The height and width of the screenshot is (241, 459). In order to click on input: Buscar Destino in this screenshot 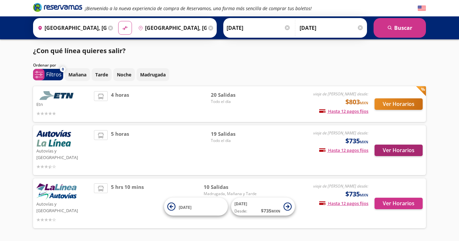, I will do `click(171, 28)`.